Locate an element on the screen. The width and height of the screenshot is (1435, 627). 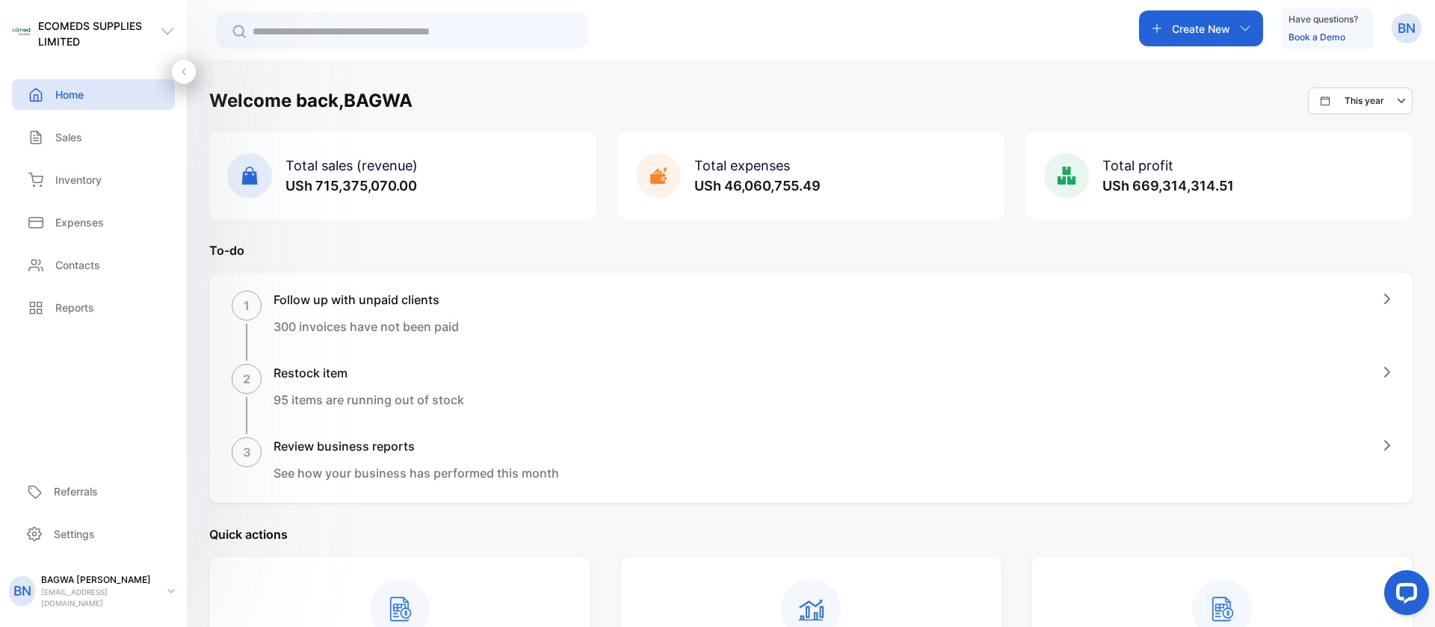
p: 1 is located at coordinates (247, 306).